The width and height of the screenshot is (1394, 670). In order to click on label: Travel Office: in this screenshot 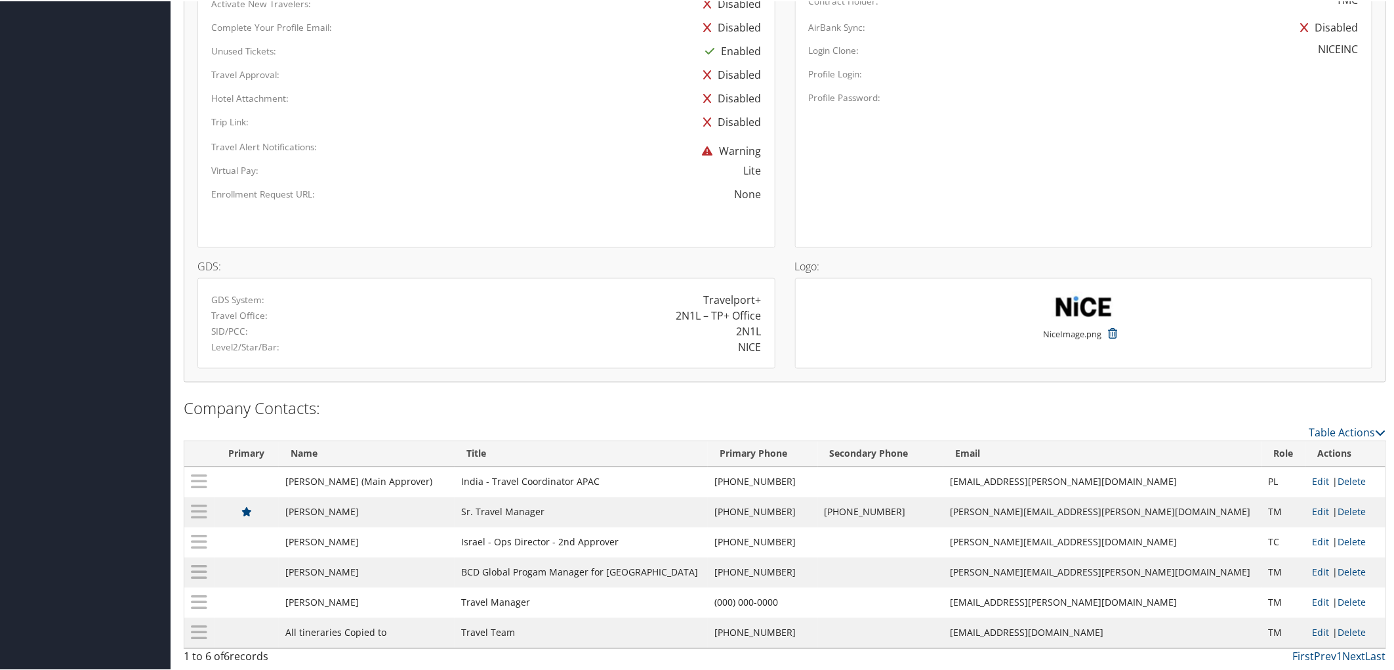, I will do `click(240, 314)`.